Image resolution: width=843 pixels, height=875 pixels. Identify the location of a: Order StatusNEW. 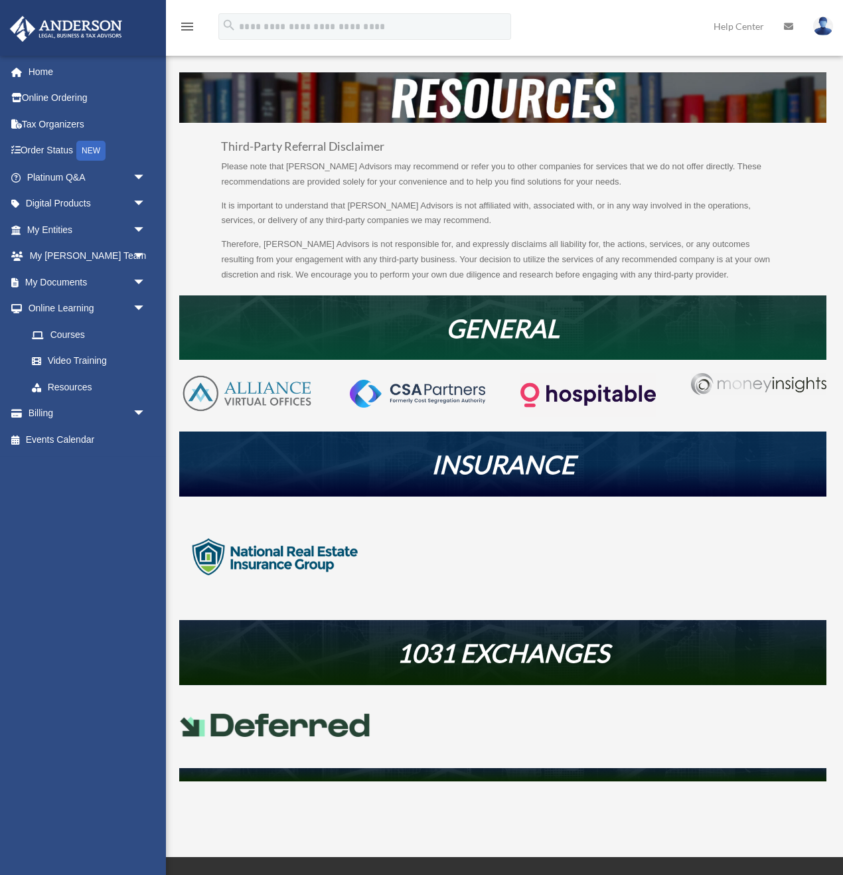
(88, 151).